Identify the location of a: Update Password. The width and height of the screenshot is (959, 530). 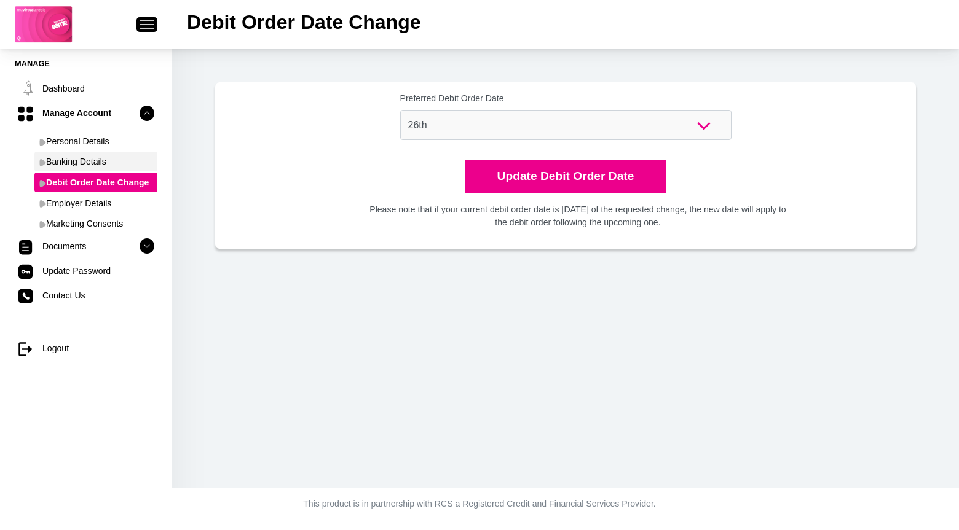
(86, 271).